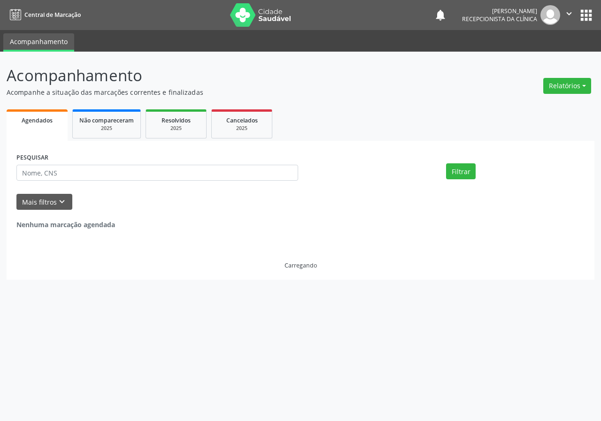 This screenshot has height=421, width=601. I want to click on img: img, so click(550, 15).